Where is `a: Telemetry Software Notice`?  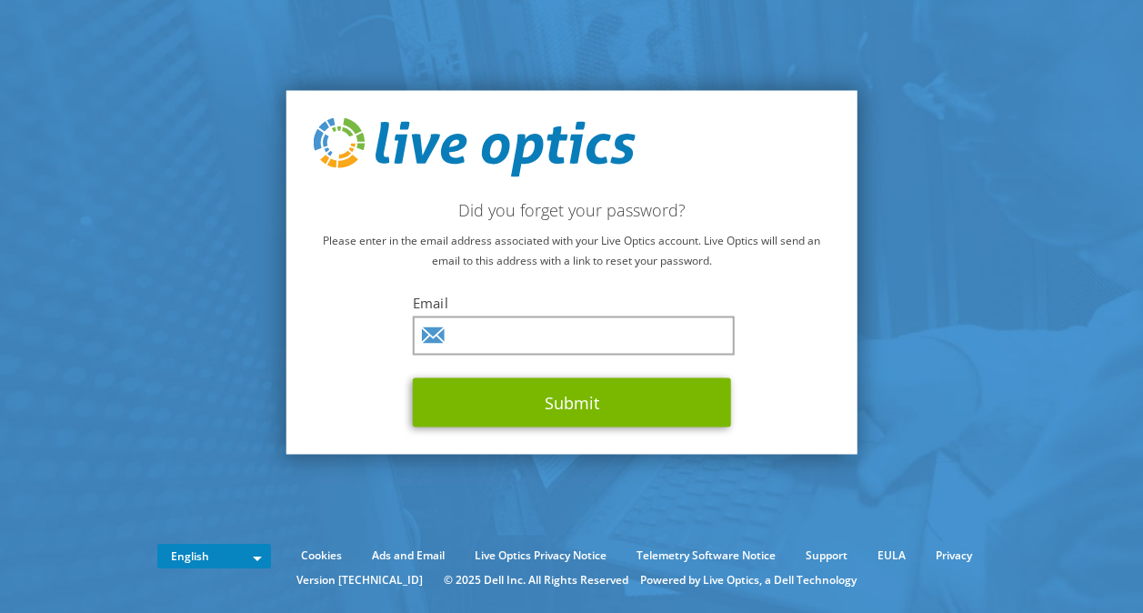
a: Telemetry Software Notice is located at coordinates (705, 555).